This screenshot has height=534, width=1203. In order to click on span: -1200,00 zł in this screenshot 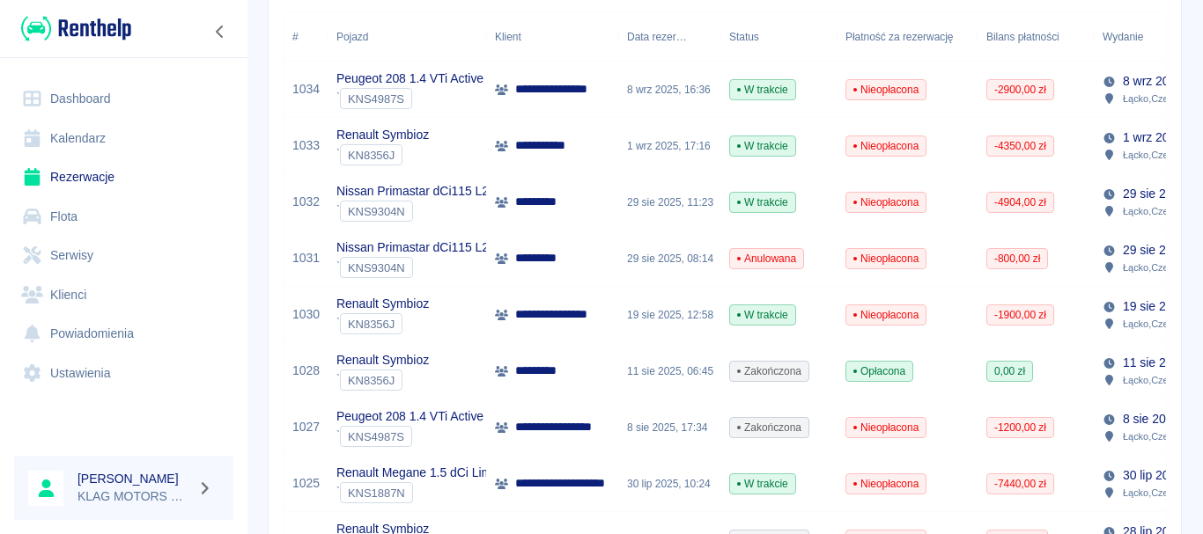, I will do `click(1020, 428)`.